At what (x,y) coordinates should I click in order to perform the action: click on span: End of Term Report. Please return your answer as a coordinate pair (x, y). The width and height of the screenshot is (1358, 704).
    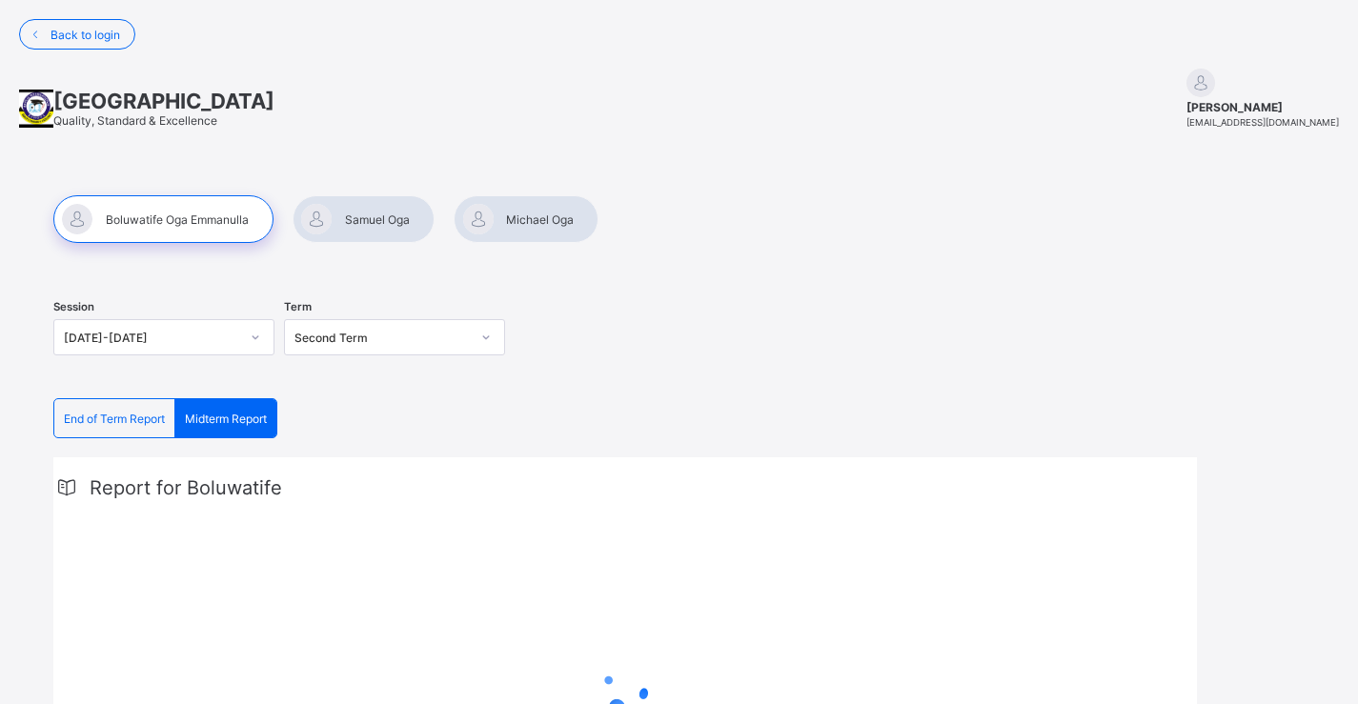
    Looking at the image, I should click on (114, 418).